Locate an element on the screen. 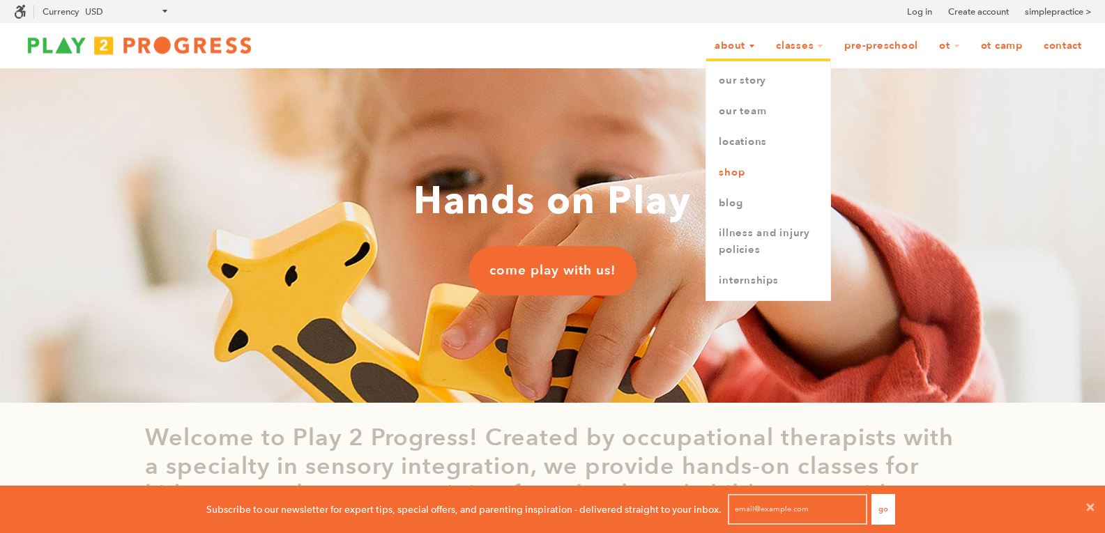  a: Illness and Injury Policies is located at coordinates (768, 242).